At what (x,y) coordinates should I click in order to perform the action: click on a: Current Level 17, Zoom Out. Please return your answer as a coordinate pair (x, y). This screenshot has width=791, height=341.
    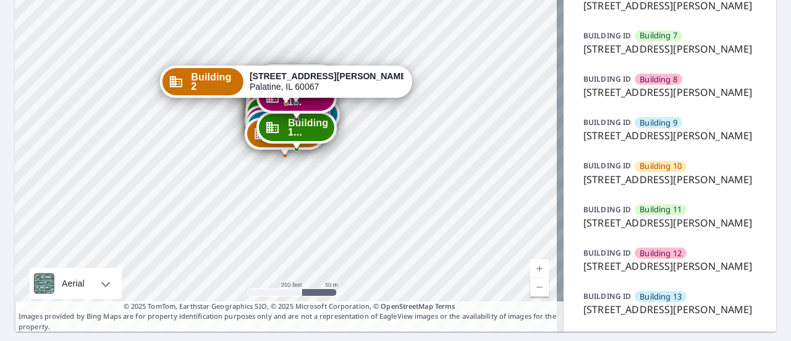
    Looking at the image, I should click on (540, 287).